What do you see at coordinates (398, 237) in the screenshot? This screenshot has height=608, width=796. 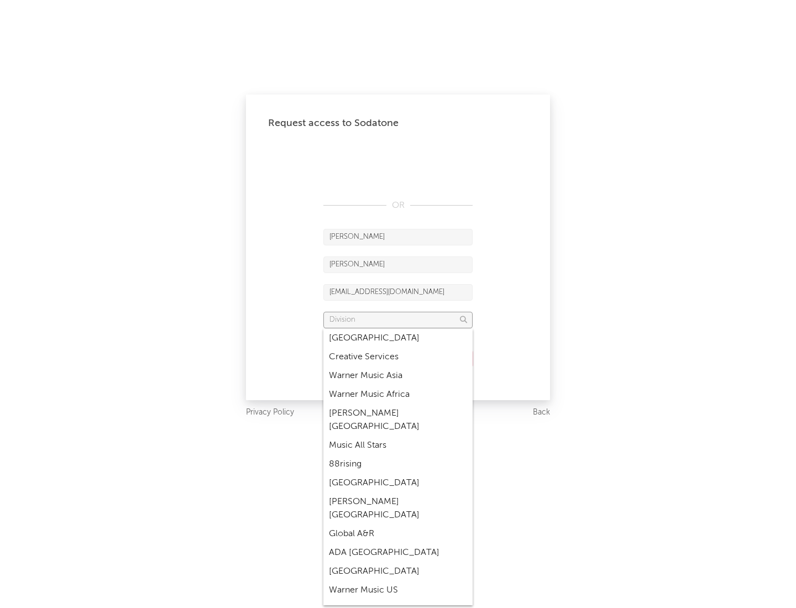 I see `input: First Name` at bounding box center [398, 237].